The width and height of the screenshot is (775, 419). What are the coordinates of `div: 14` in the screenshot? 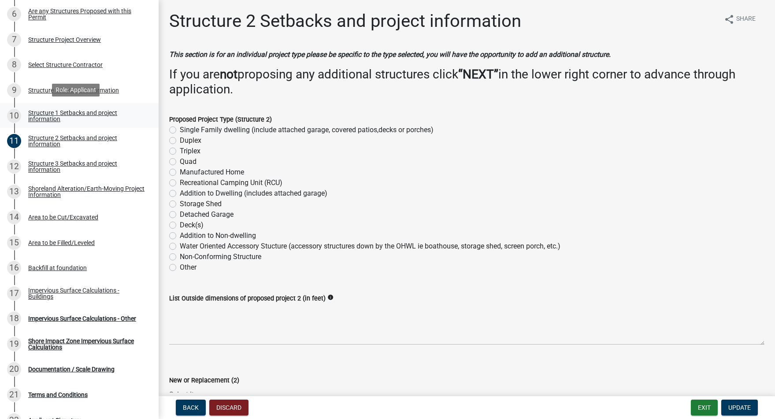 It's located at (14, 217).